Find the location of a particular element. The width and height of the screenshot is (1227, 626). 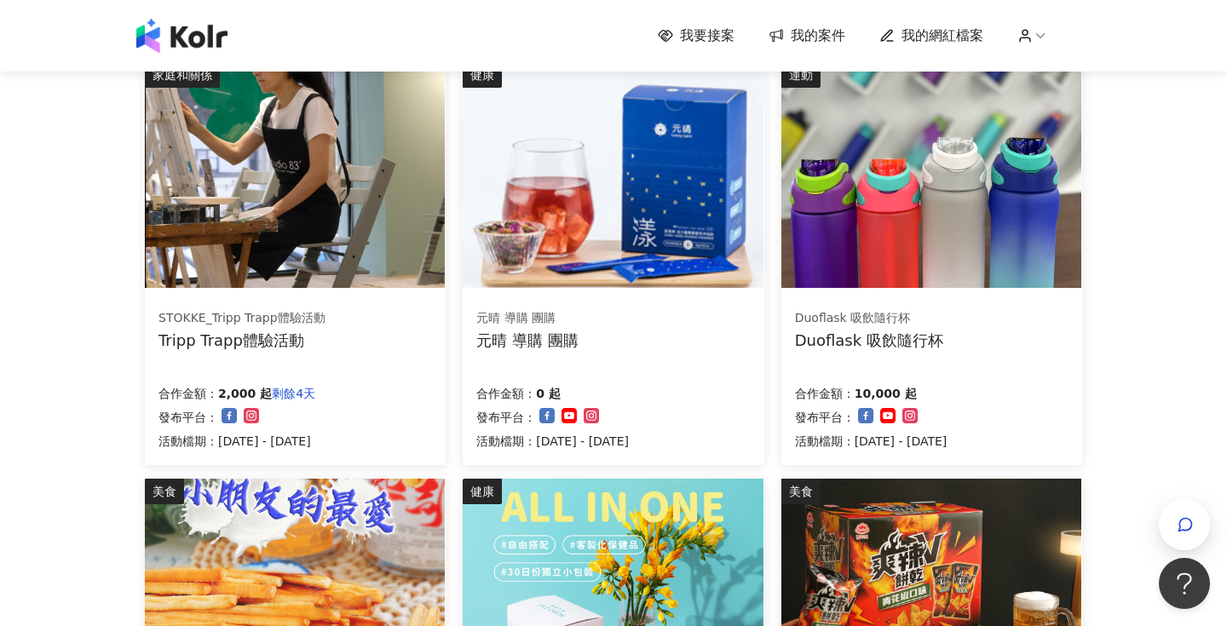

img: Duoflask 吸飲隨行杯 is located at coordinates (931, 175).